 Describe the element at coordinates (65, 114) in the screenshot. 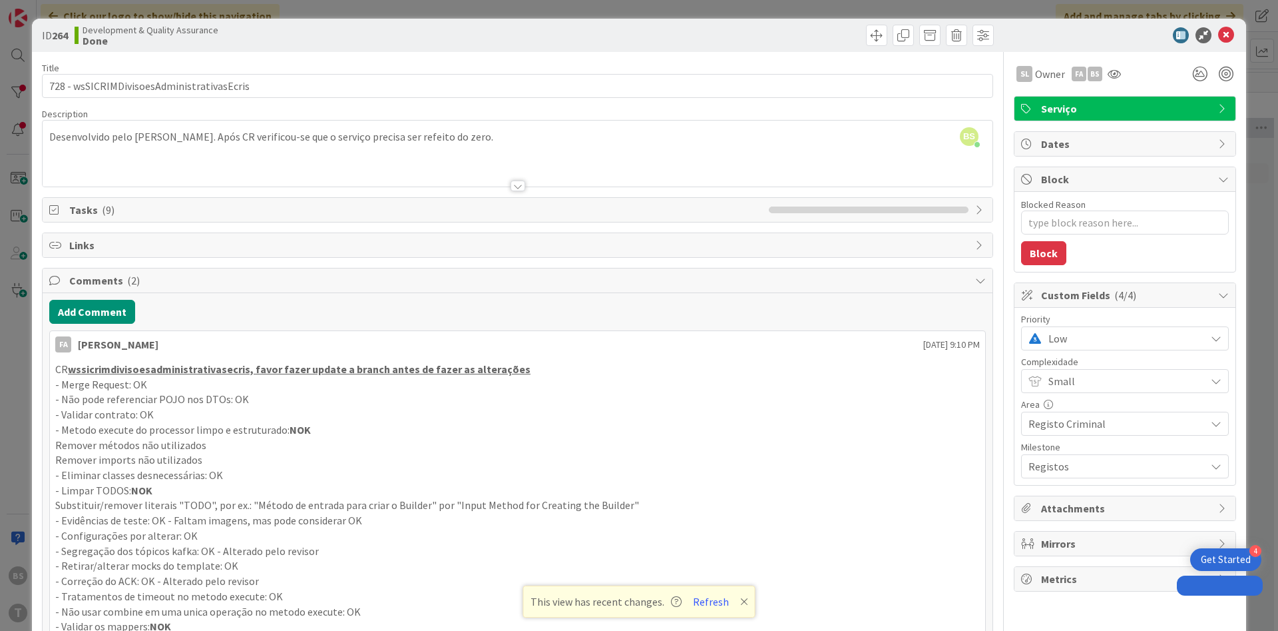

I see `span: Description` at that location.